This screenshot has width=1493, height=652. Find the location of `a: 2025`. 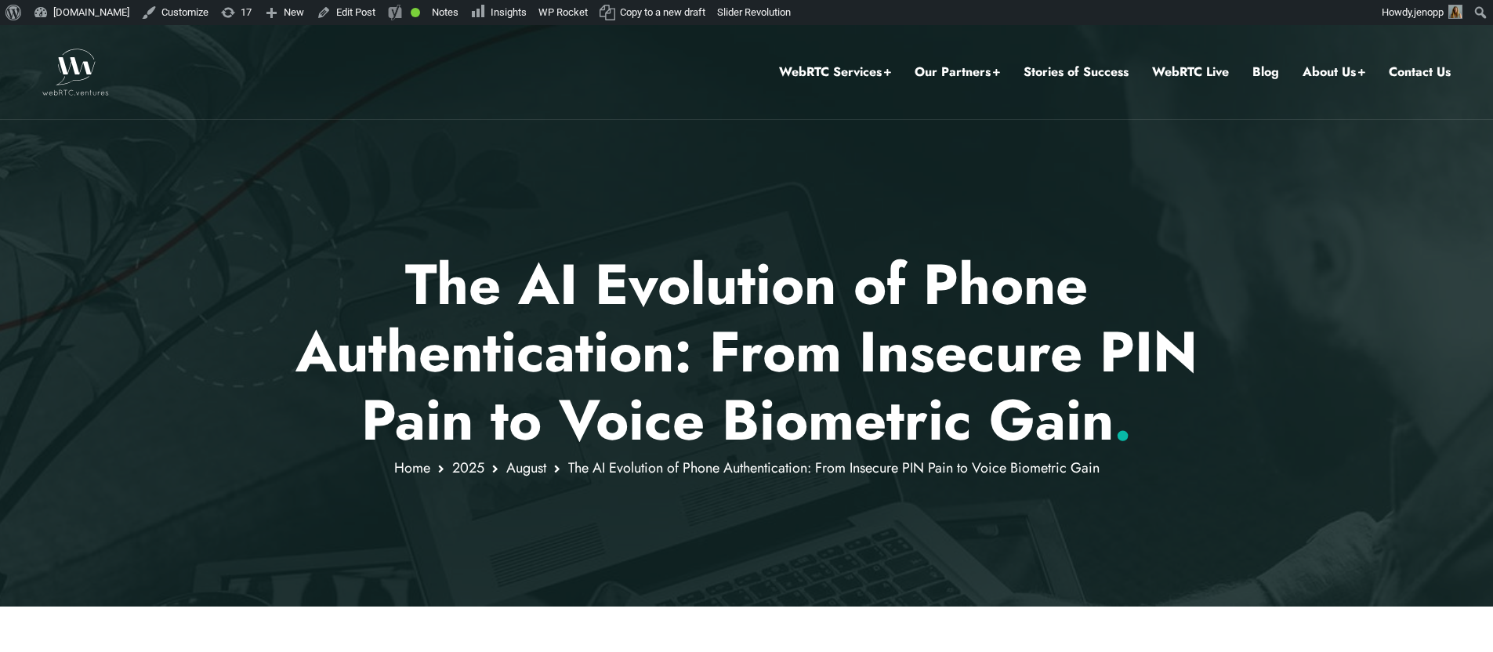

a: 2025 is located at coordinates (468, 468).